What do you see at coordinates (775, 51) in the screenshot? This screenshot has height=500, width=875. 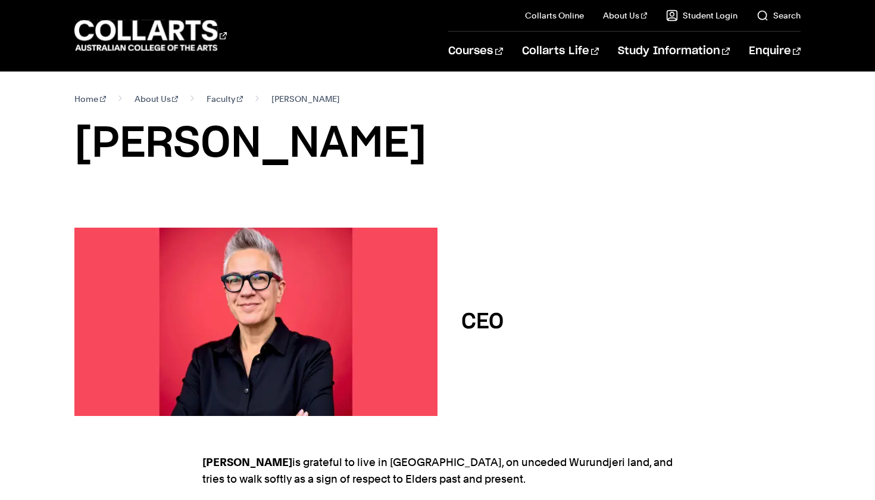 I see `a: Enquire` at bounding box center [775, 51].